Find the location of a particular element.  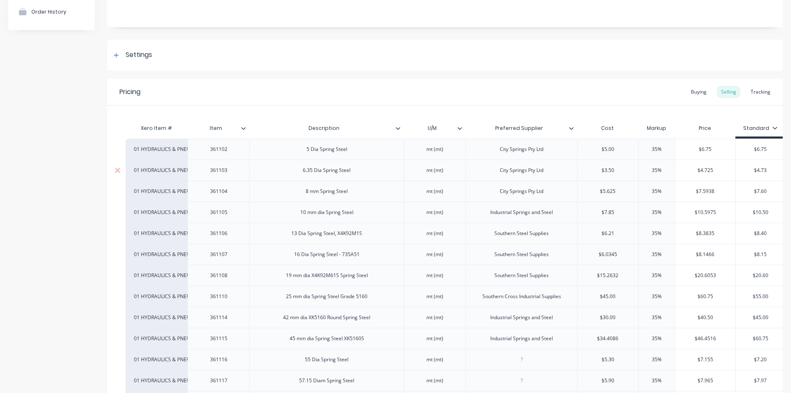

div: Order History is located at coordinates (49, 12).